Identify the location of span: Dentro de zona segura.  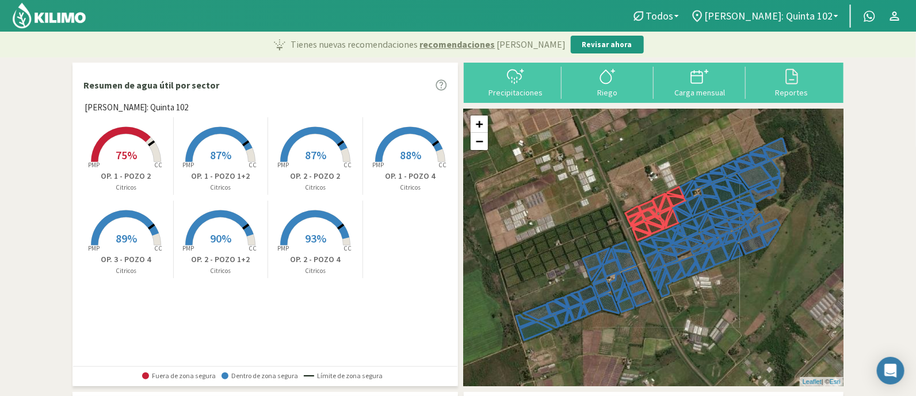
(259, 376).